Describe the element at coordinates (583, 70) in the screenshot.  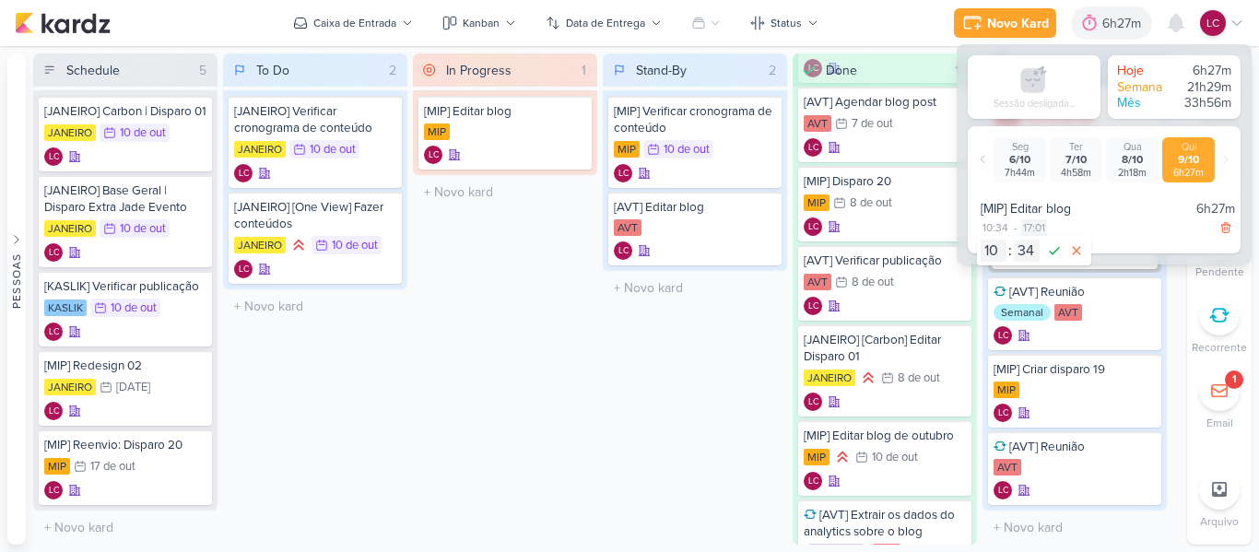
I see `div: 1` at that location.